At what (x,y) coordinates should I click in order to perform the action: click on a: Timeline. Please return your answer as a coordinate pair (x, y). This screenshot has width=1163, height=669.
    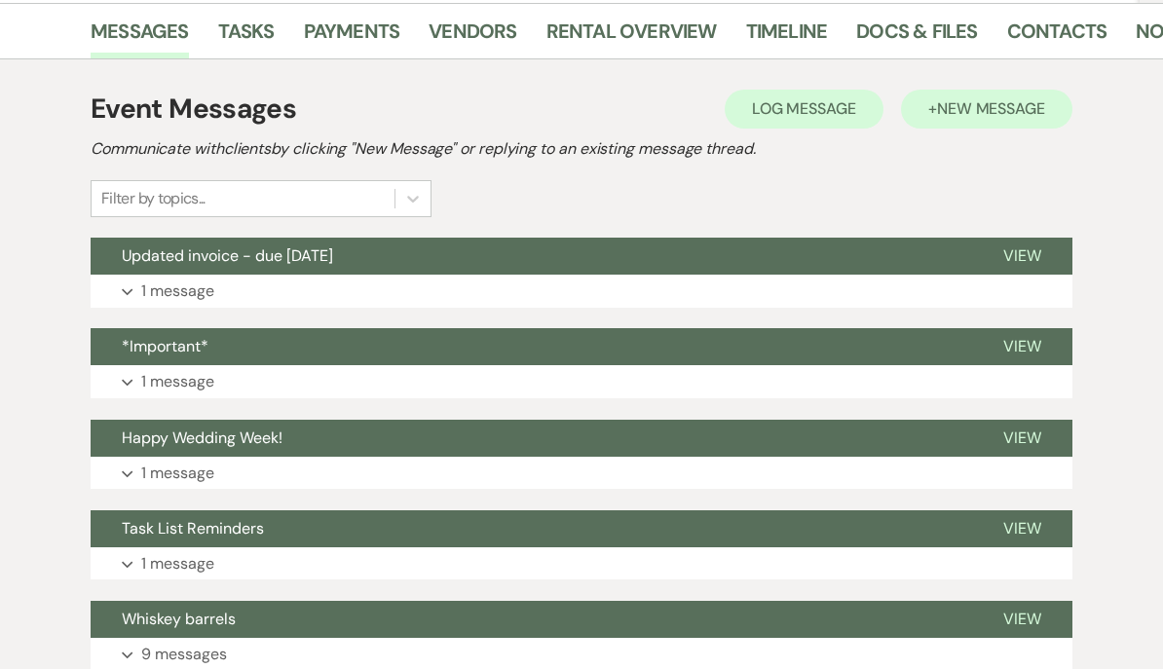
    Looking at the image, I should click on (787, 37).